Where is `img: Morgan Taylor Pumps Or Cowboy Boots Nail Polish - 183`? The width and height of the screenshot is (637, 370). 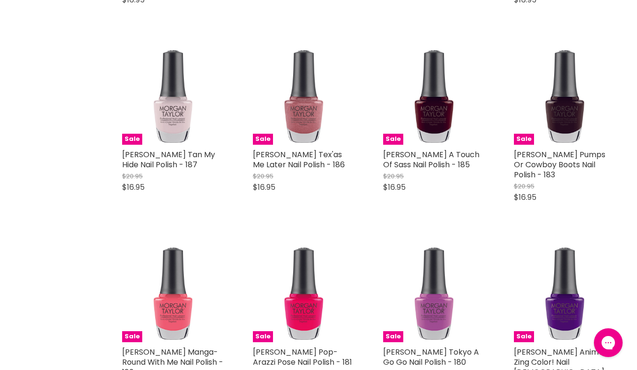 img: Morgan Taylor Pumps Or Cowboy Boots Nail Polish - 183 is located at coordinates (565, 94).